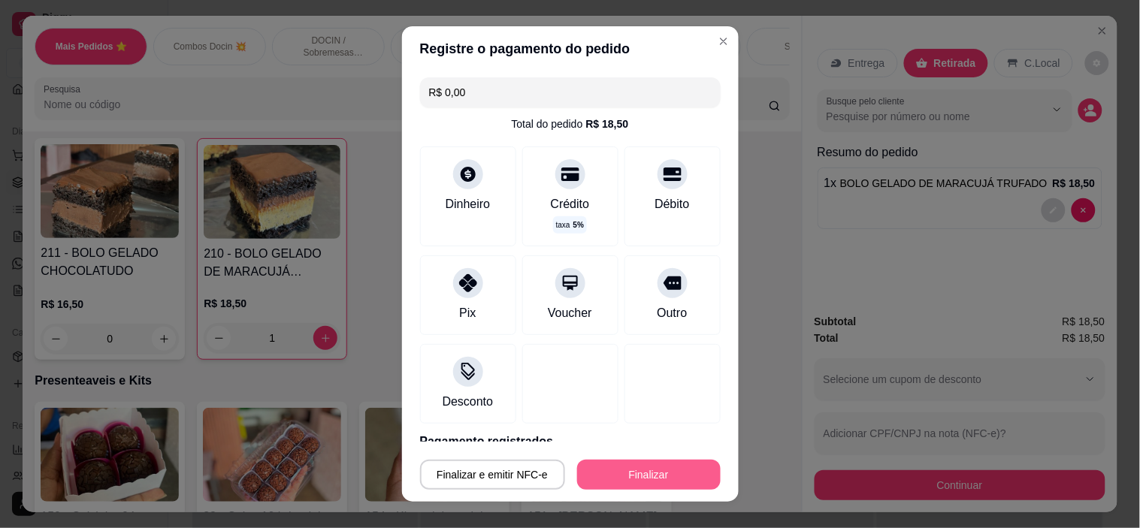 The height and width of the screenshot is (528, 1140). What do you see at coordinates (570, 92) in the screenshot?
I see `input: Ex.: hambúrguer de cordeiro` at bounding box center [570, 92].